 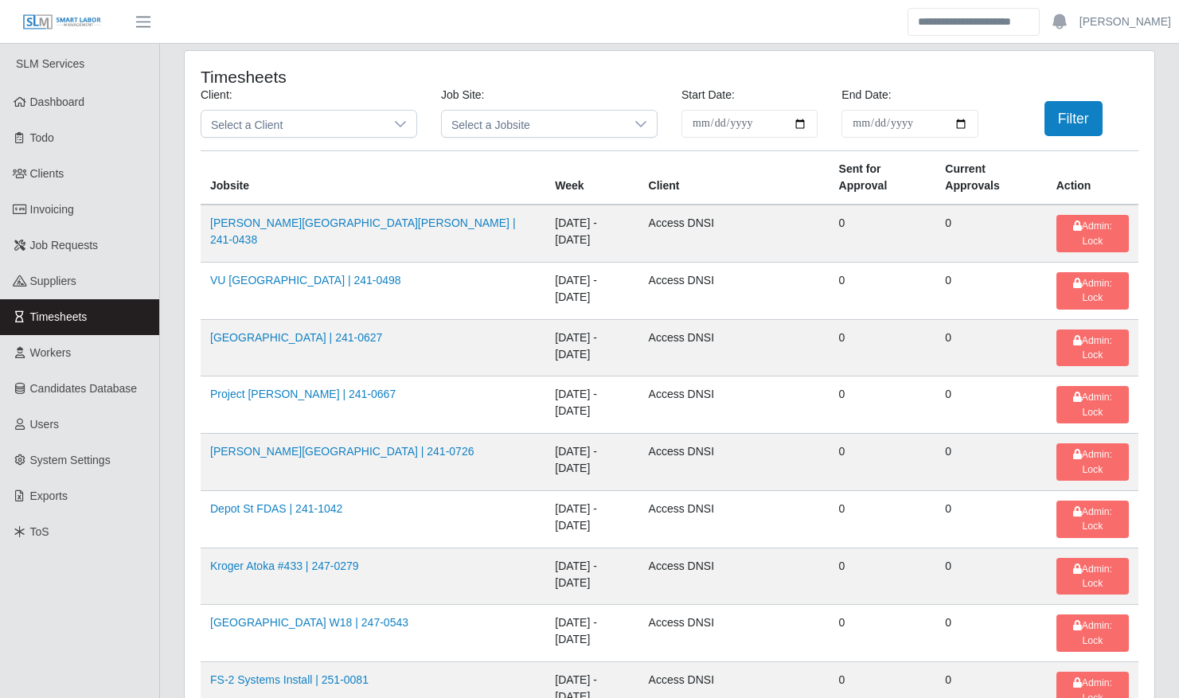 What do you see at coordinates (1073, 119) in the screenshot?
I see `button: Filter` at bounding box center [1073, 119].